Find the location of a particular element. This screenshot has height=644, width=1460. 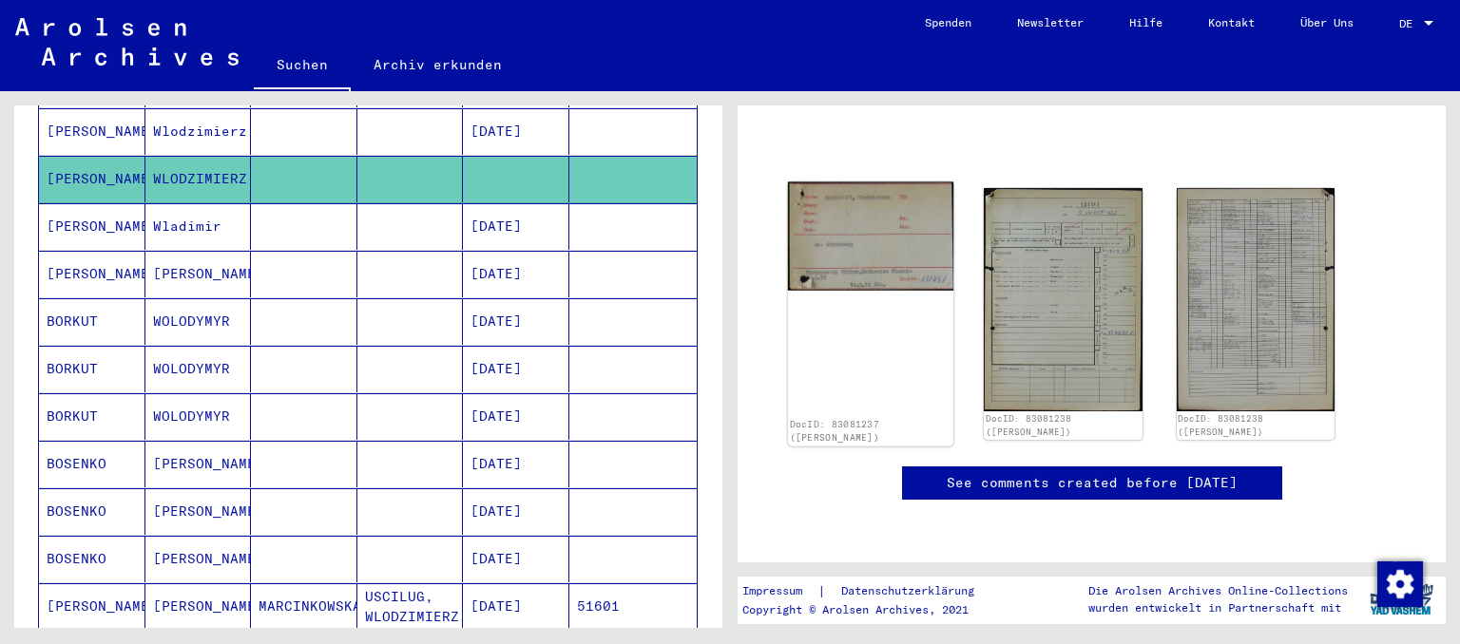

a: Suchen is located at coordinates (302, 67).